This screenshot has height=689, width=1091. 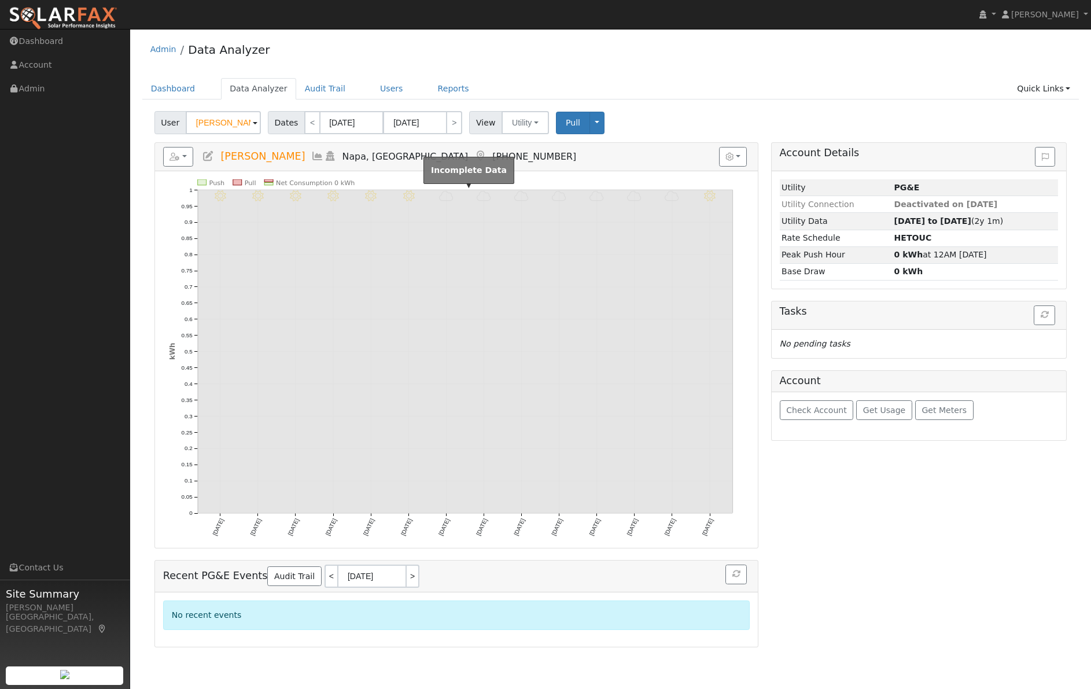 I want to click on button: Utility, so click(x=525, y=123).